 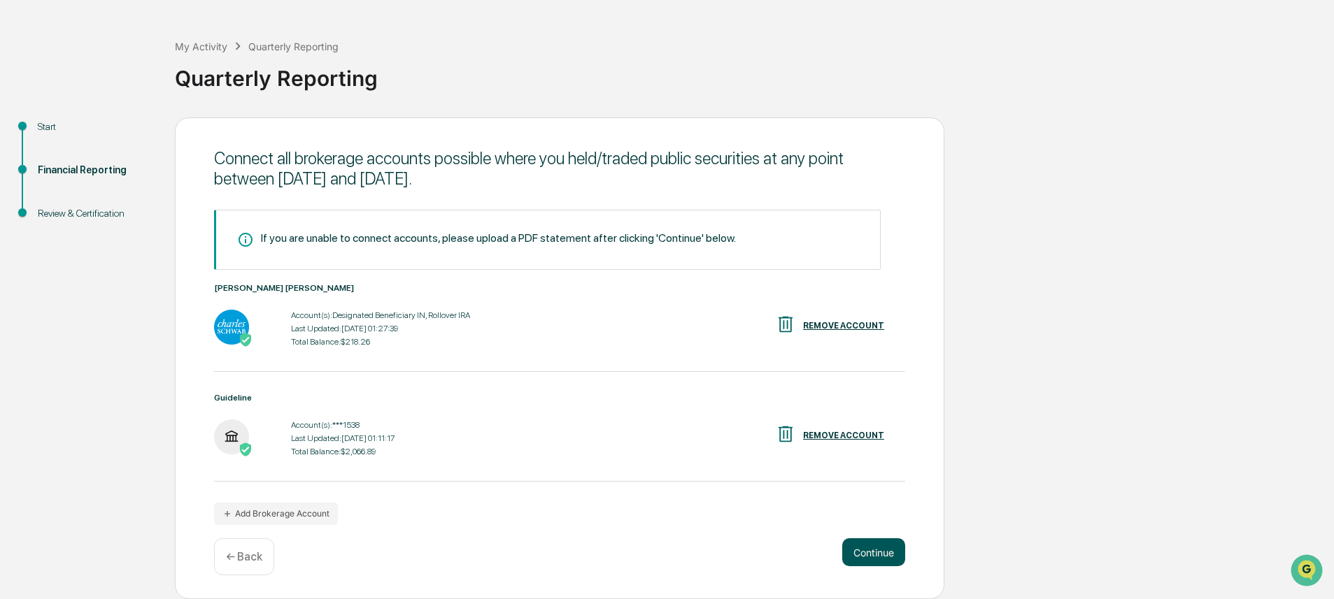 I want to click on div: Start, so click(x=95, y=127).